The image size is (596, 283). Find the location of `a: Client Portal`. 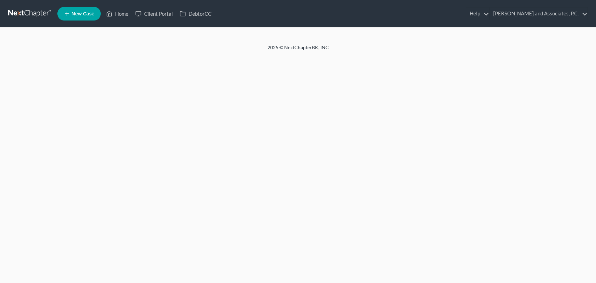

a: Client Portal is located at coordinates (154, 14).